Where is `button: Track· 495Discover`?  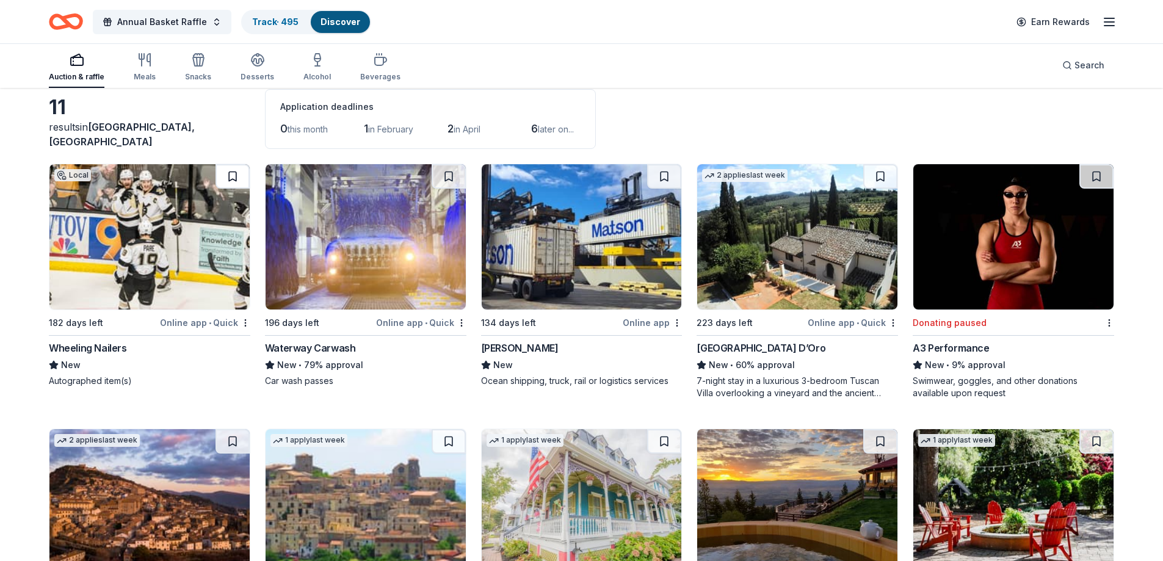 button: Track· 495Discover is located at coordinates (306, 22).